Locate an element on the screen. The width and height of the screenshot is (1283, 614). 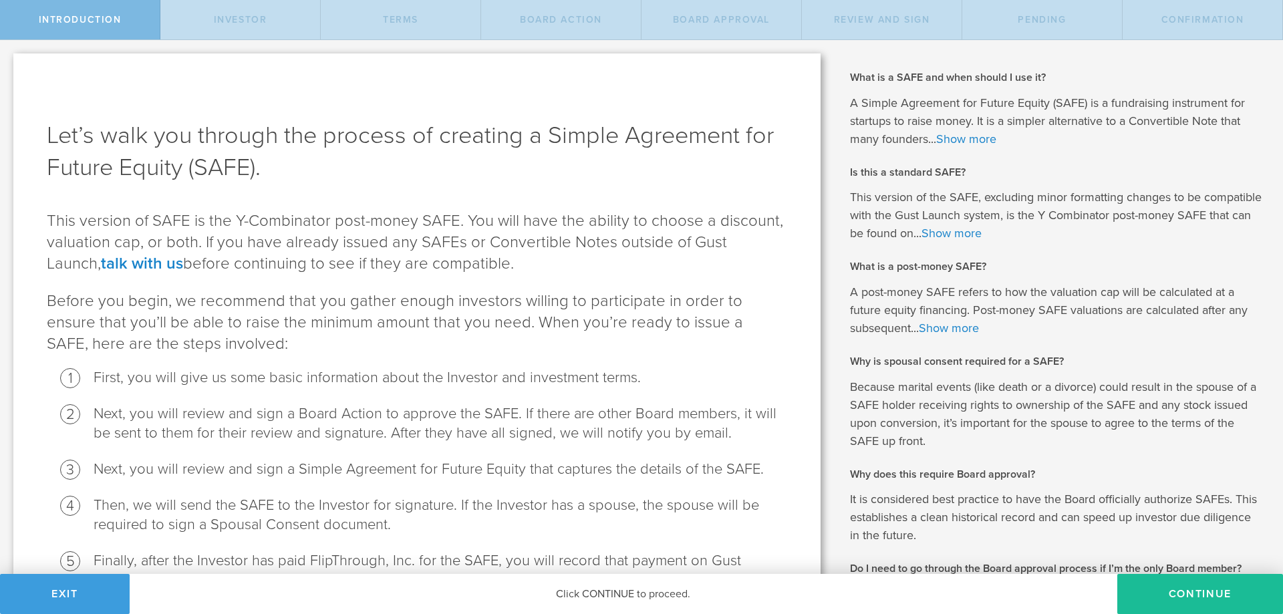
button: Continue is located at coordinates (1200, 594).